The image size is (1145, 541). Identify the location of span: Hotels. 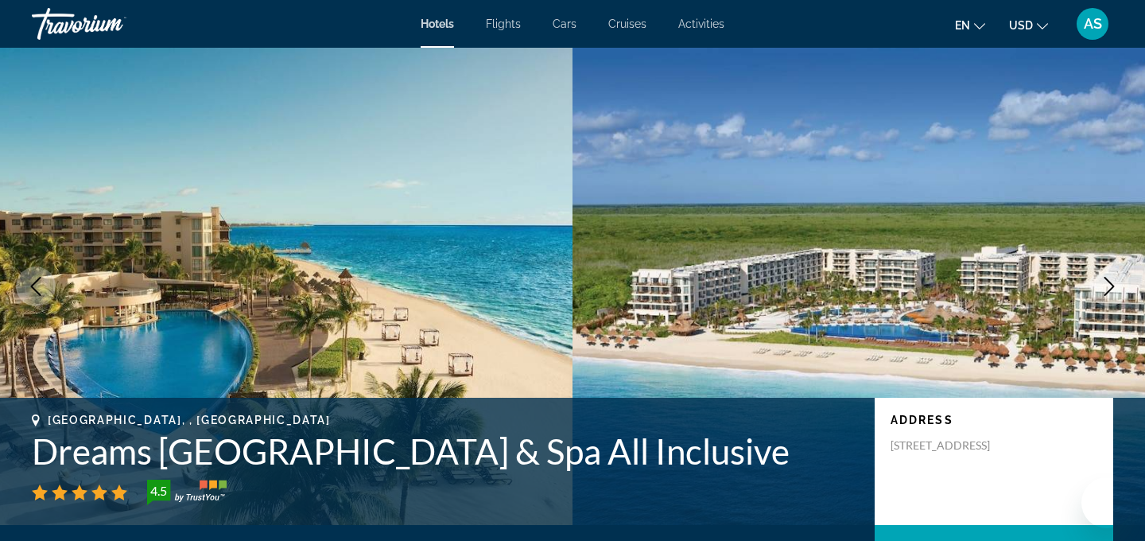
(437, 24).